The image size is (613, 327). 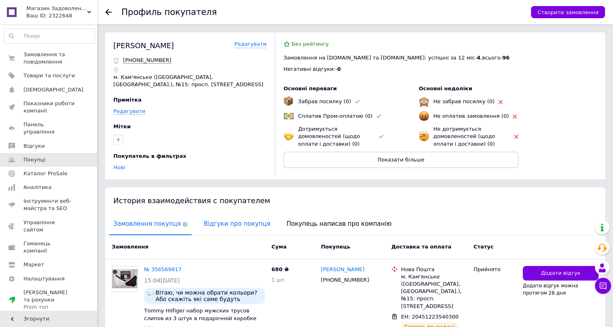 What do you see at coordinates (62, 16) in the screenshot?
I see `div: Ваш ID: 2322648` at bounding box center [62, 16].